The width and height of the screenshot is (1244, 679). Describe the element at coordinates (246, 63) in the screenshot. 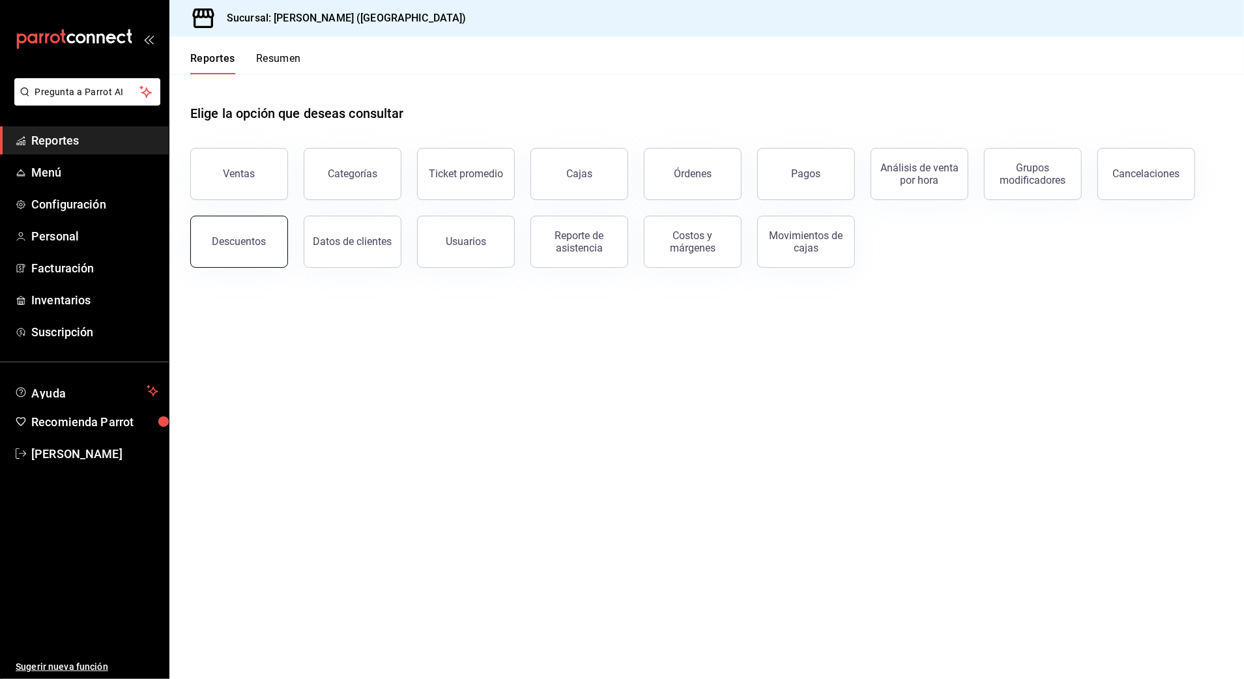

I see `div: navigation tabs` at that location.